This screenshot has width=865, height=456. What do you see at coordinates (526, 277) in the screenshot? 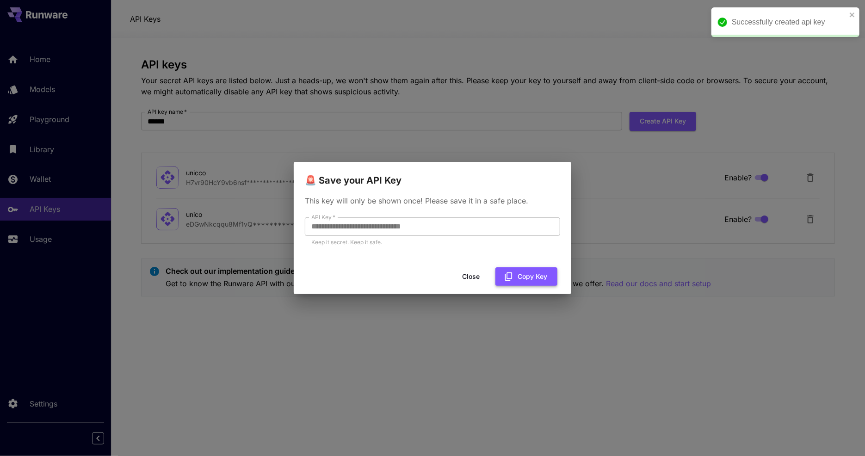
I see `button: Copy Key` at bounding box center [526, 277].